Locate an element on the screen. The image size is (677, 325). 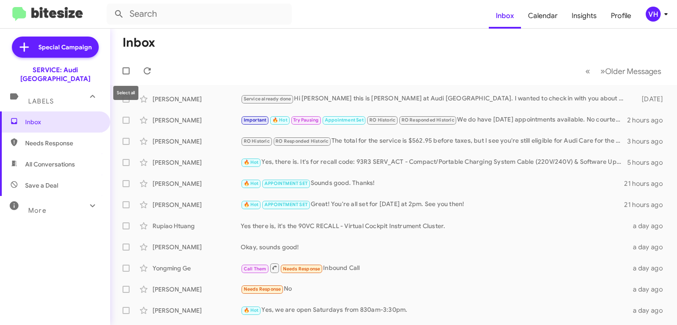
div: Yes, there is. It's for recall code: 93R3 SERV_ACT - Compact/Portable Charging System Cable (220V... is located at coordinates (434, 162).